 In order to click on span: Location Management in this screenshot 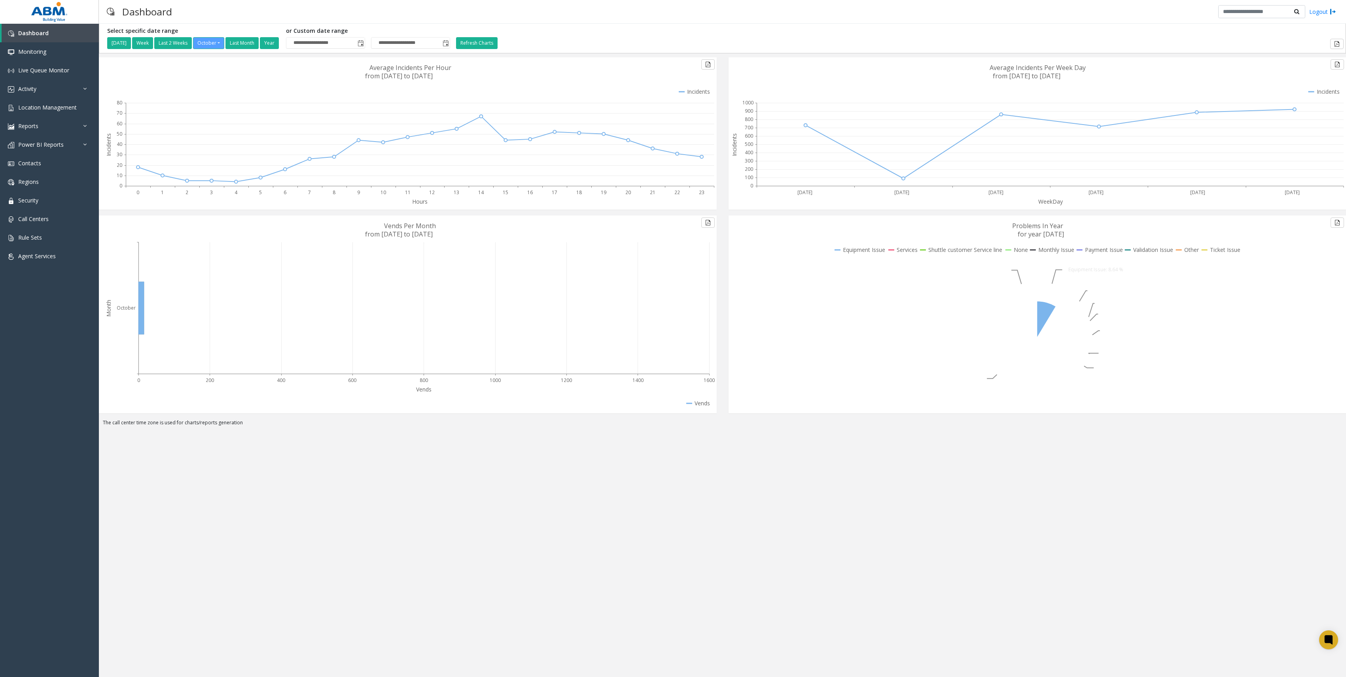, I will do `click(47, 107)`.